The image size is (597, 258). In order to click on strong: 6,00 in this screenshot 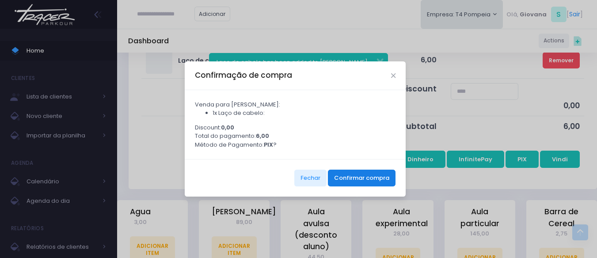, I will do `click(262, 136)`.